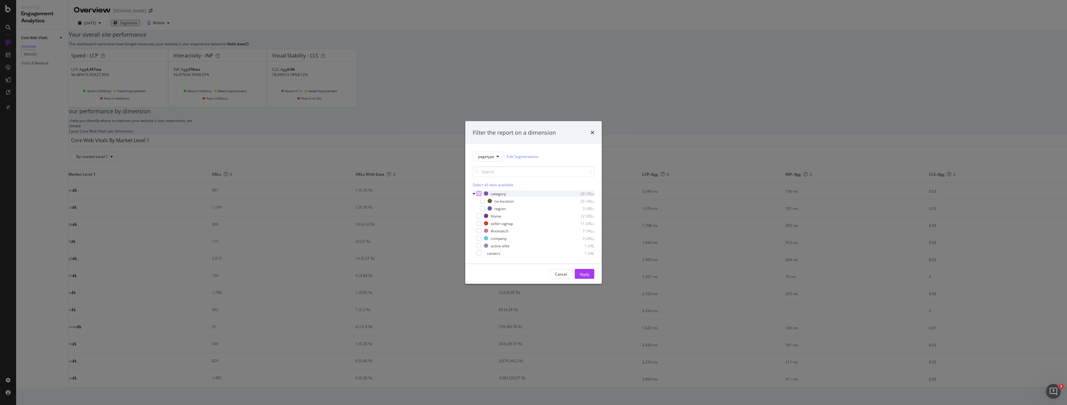 The image size is (1067, 405). I want to click on div: 12 URLs, so click(579, 215).